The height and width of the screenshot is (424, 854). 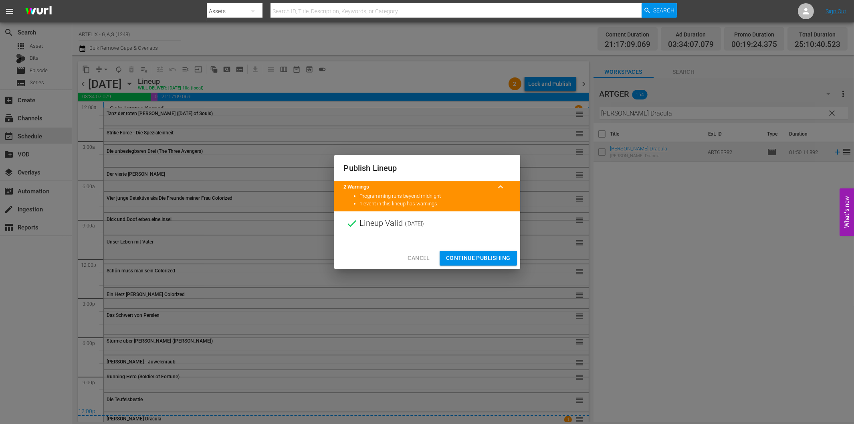 I want to click on a: Sign Out, so click(x=836, y=11).